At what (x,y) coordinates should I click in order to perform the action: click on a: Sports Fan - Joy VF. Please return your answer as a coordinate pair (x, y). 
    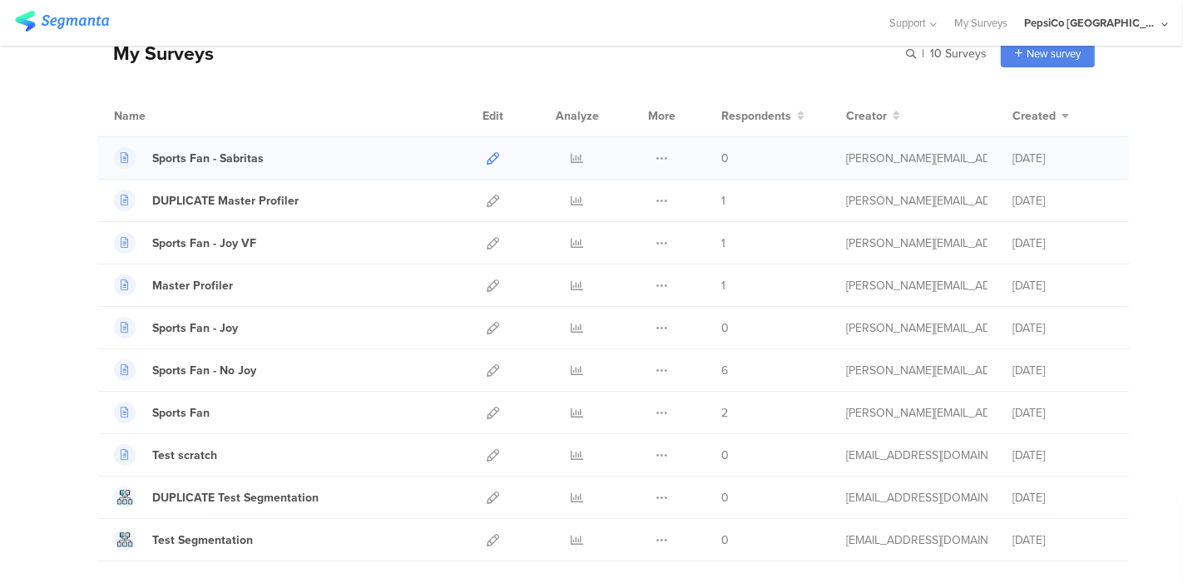
    Looking at the image, I should click on (185, 243).